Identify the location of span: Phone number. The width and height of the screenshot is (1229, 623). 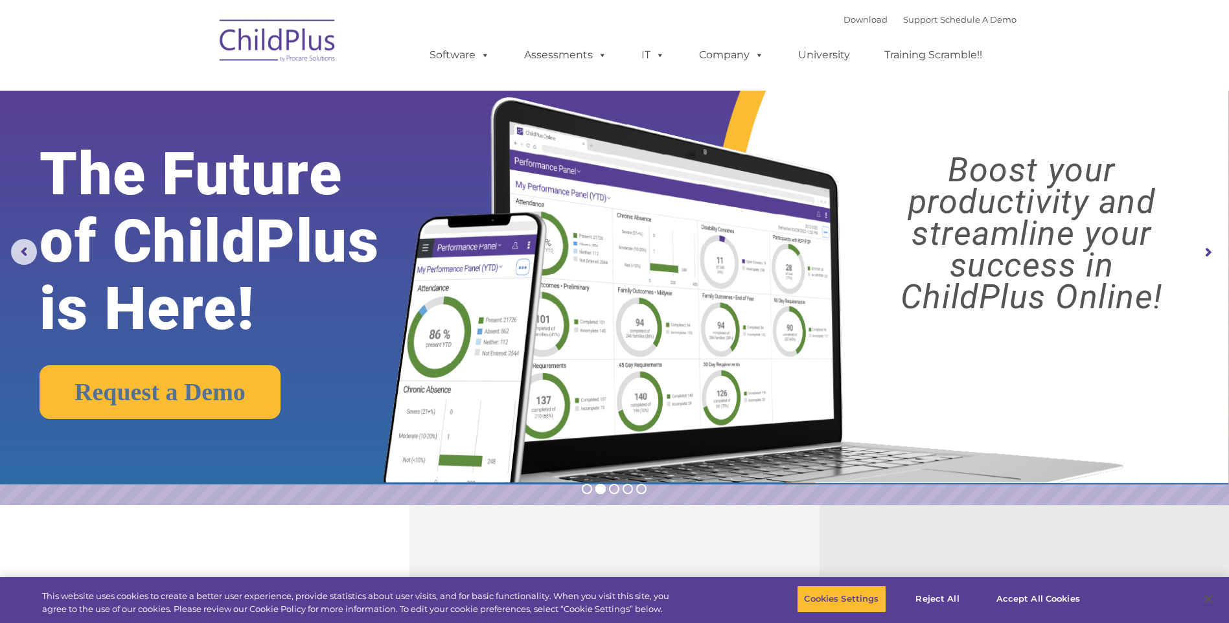
(207, 143).